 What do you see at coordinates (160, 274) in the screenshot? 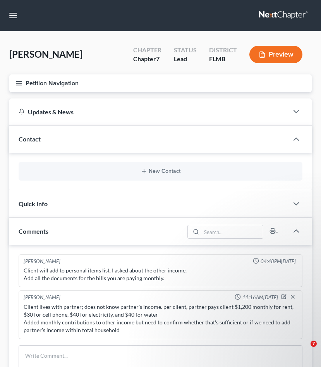
I see `div: Client will add to personal items list. I asked about the other income. Add all the documents for...` at bounding box center [160, 274].